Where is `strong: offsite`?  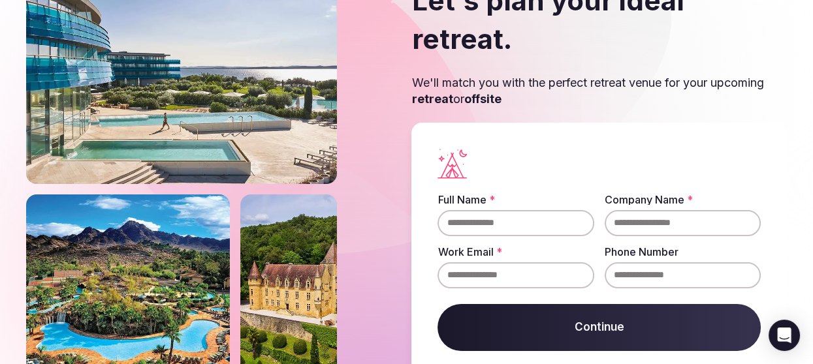
strong: offsite is located at coordinates (482, 99).